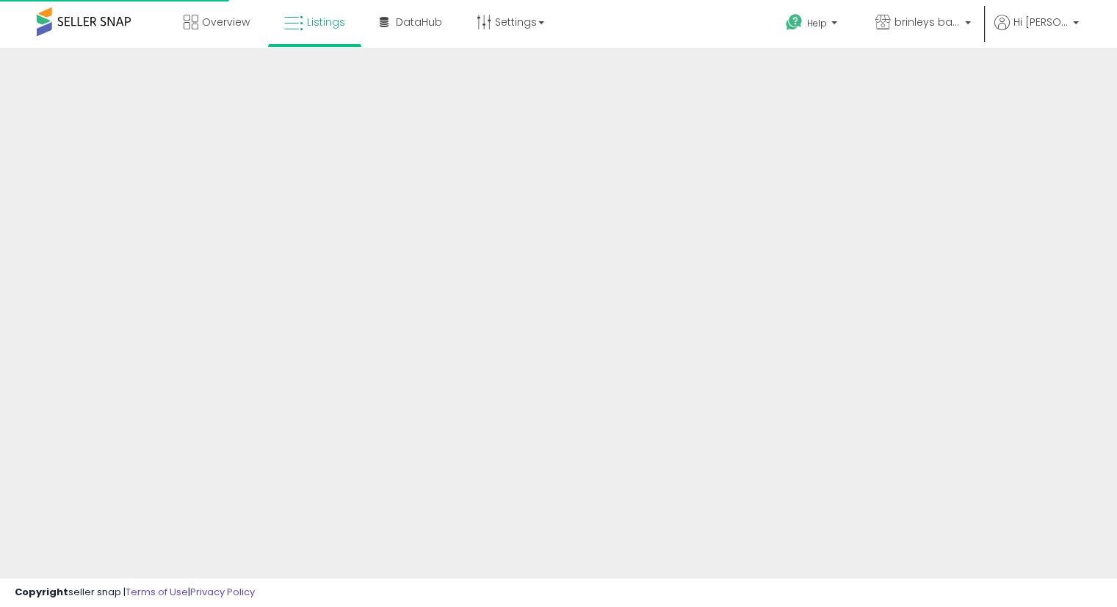 The image size is (1117, 607). Describe the element at coordinates (222, 591) in the screenshot. I see `a: Privacy Policy` at that location.